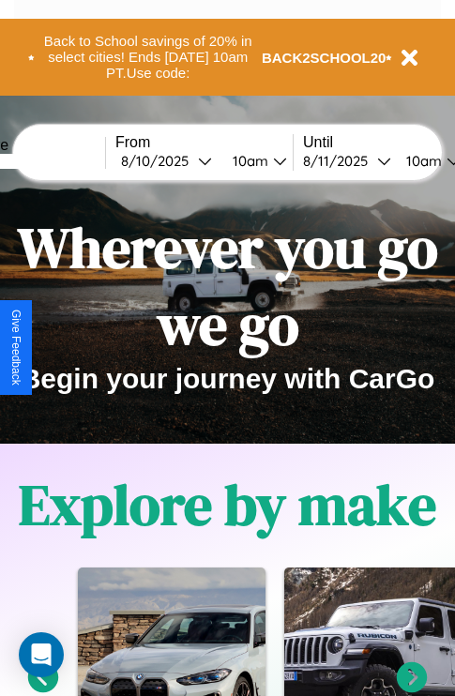 Image resolution: width=455 pixels, height=696 pixels. What do you see at coordinates (203, 143) in the screenshot?
I see `label: From` at bounding box center [203, 143].